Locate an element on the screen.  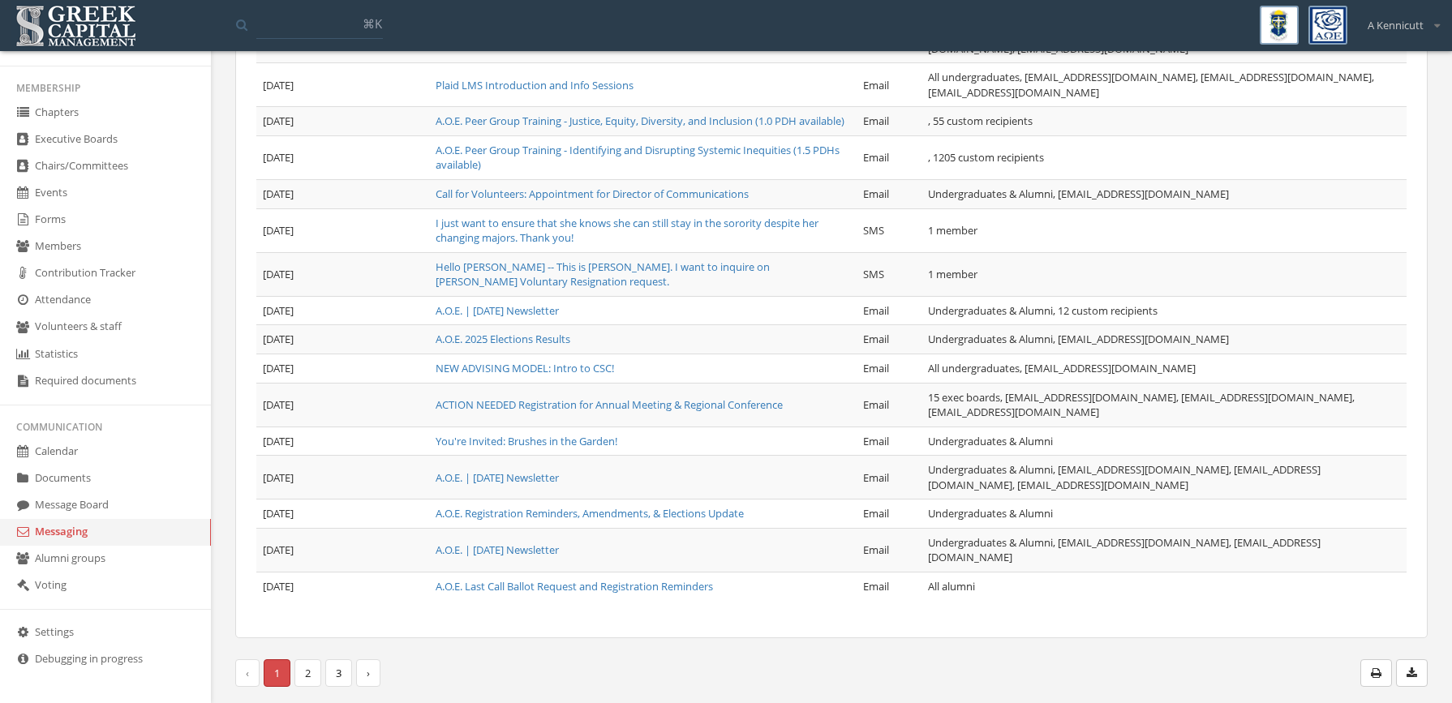
span: A Kennicutt is located at coordinates (1395, 25).